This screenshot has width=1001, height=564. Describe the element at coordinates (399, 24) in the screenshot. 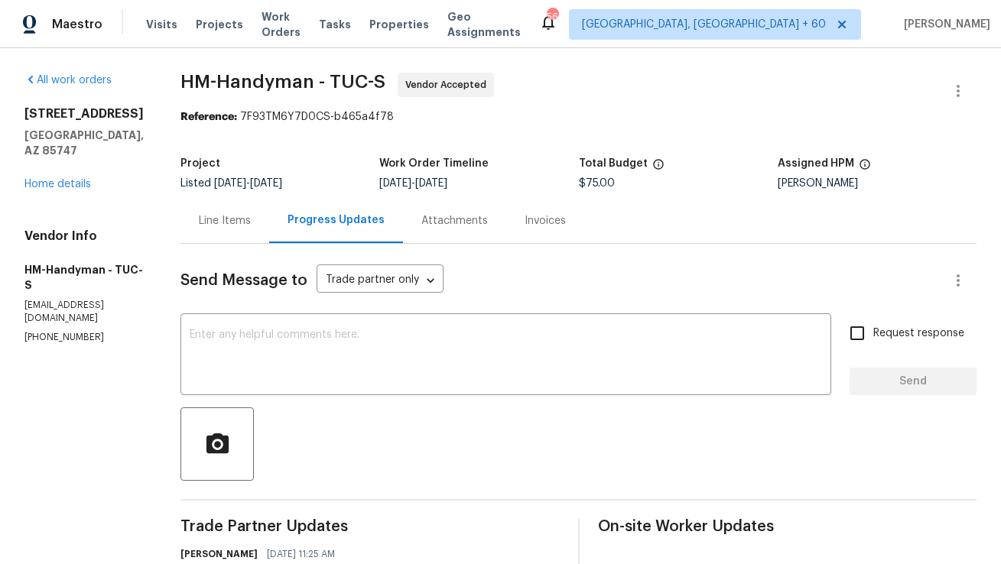

I see `span: Properties` at that location.